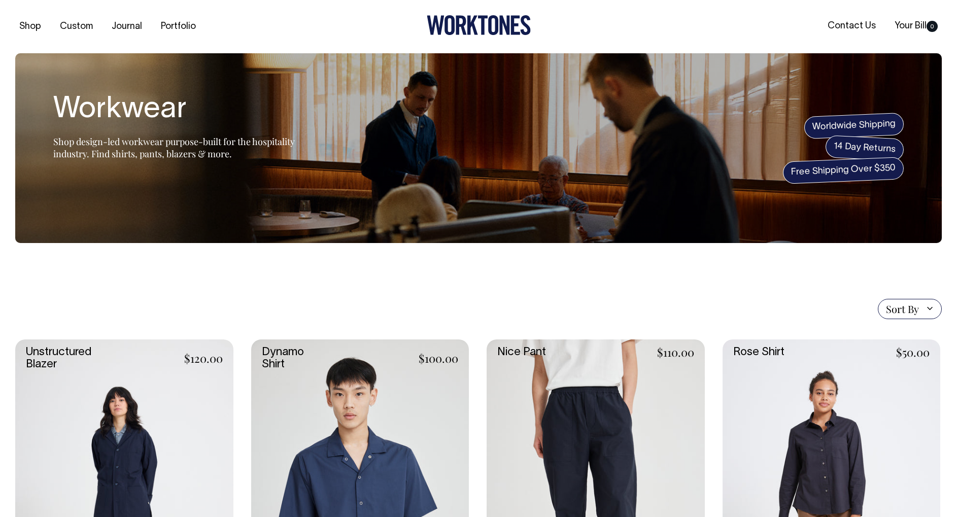  I want to click on span: 0, so click(932, 26).